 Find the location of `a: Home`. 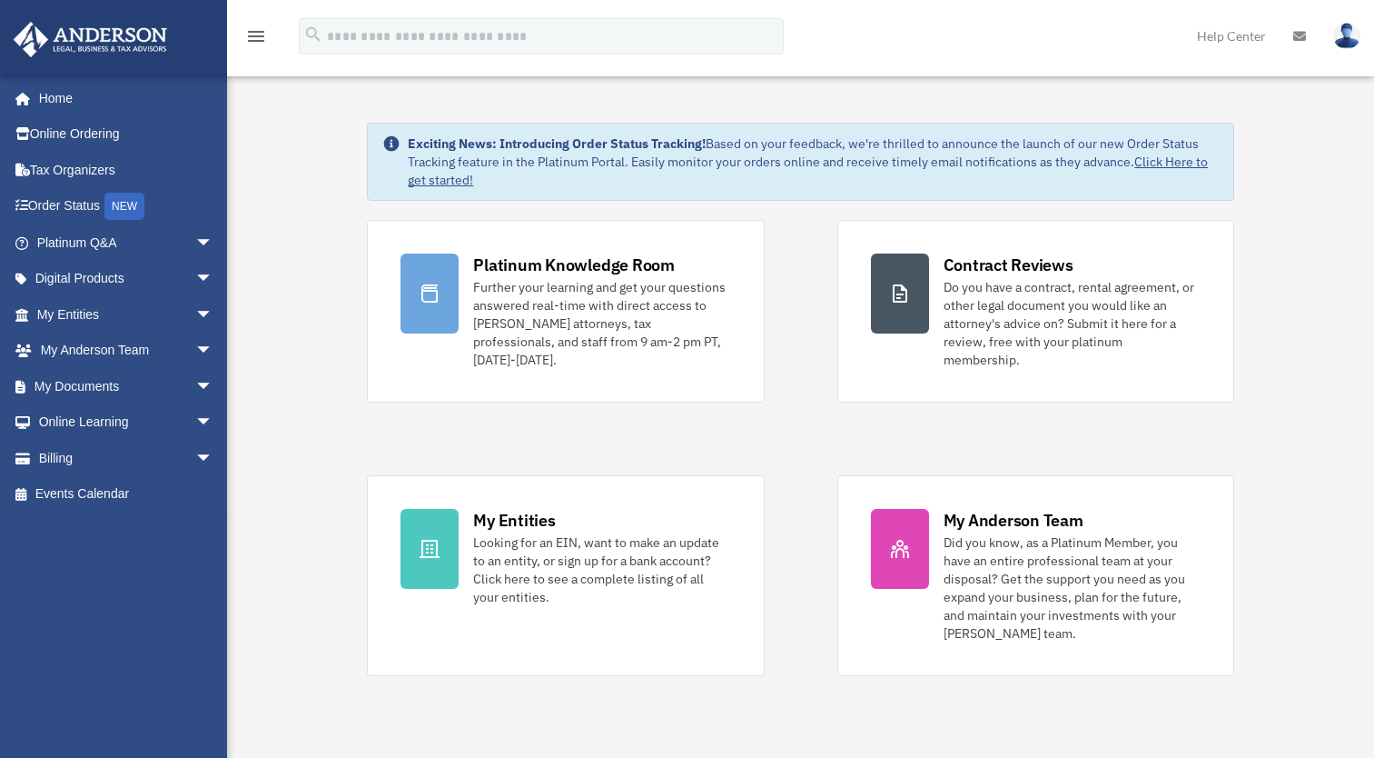

a: Home is located at coordinates (122, 98).